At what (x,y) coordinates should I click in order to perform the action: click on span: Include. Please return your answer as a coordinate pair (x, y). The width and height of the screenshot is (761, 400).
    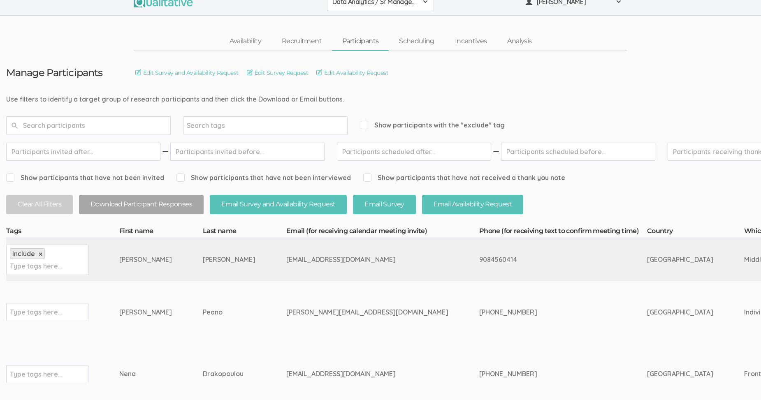
    Looking at the image, I should click on (23, 254).